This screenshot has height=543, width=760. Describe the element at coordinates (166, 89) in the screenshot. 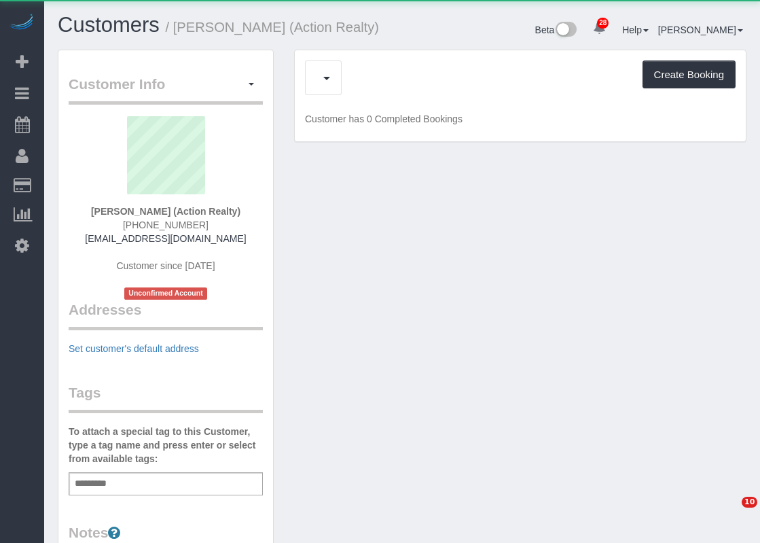

I see `legend: Customer Info` at that location.